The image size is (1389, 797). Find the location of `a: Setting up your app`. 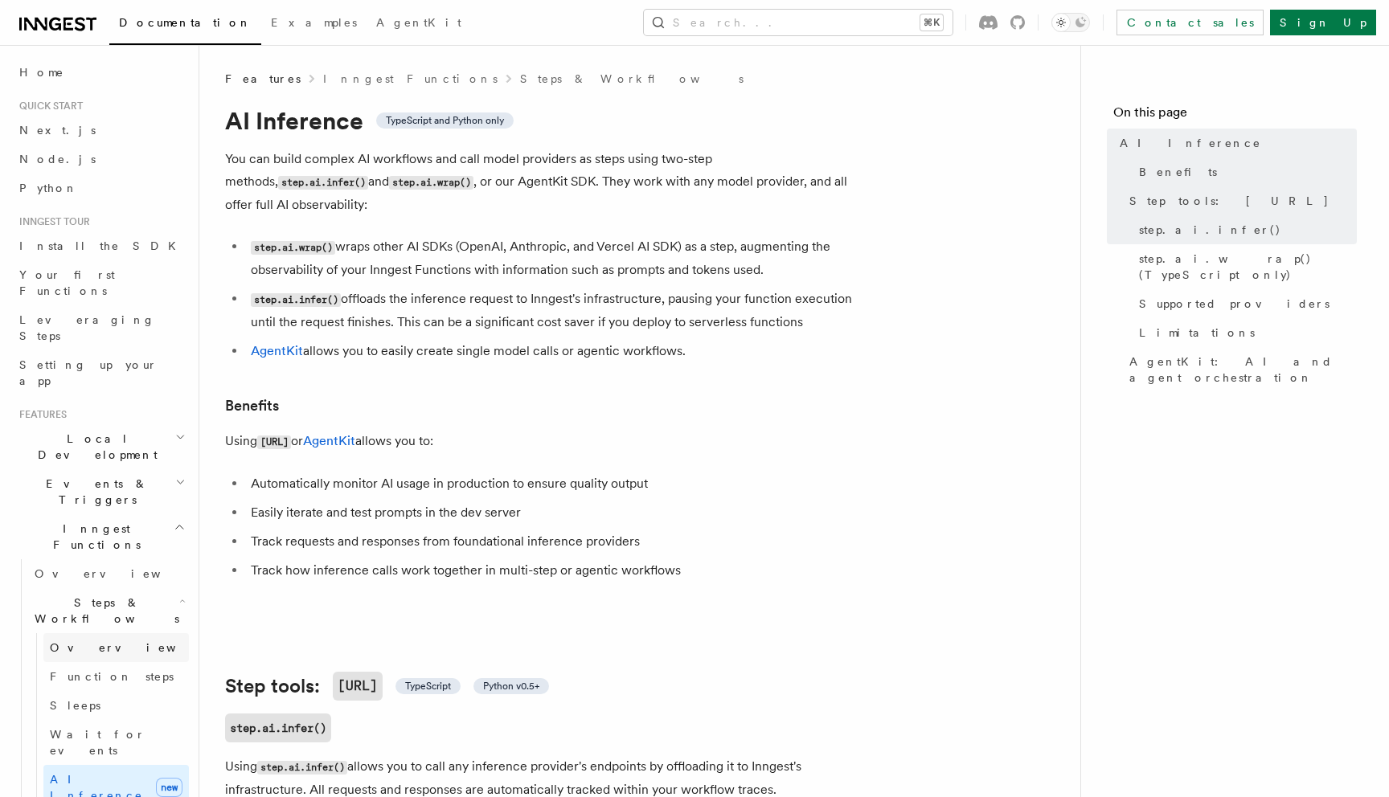

a: Setting up your app is located at coordinates (100, 373).